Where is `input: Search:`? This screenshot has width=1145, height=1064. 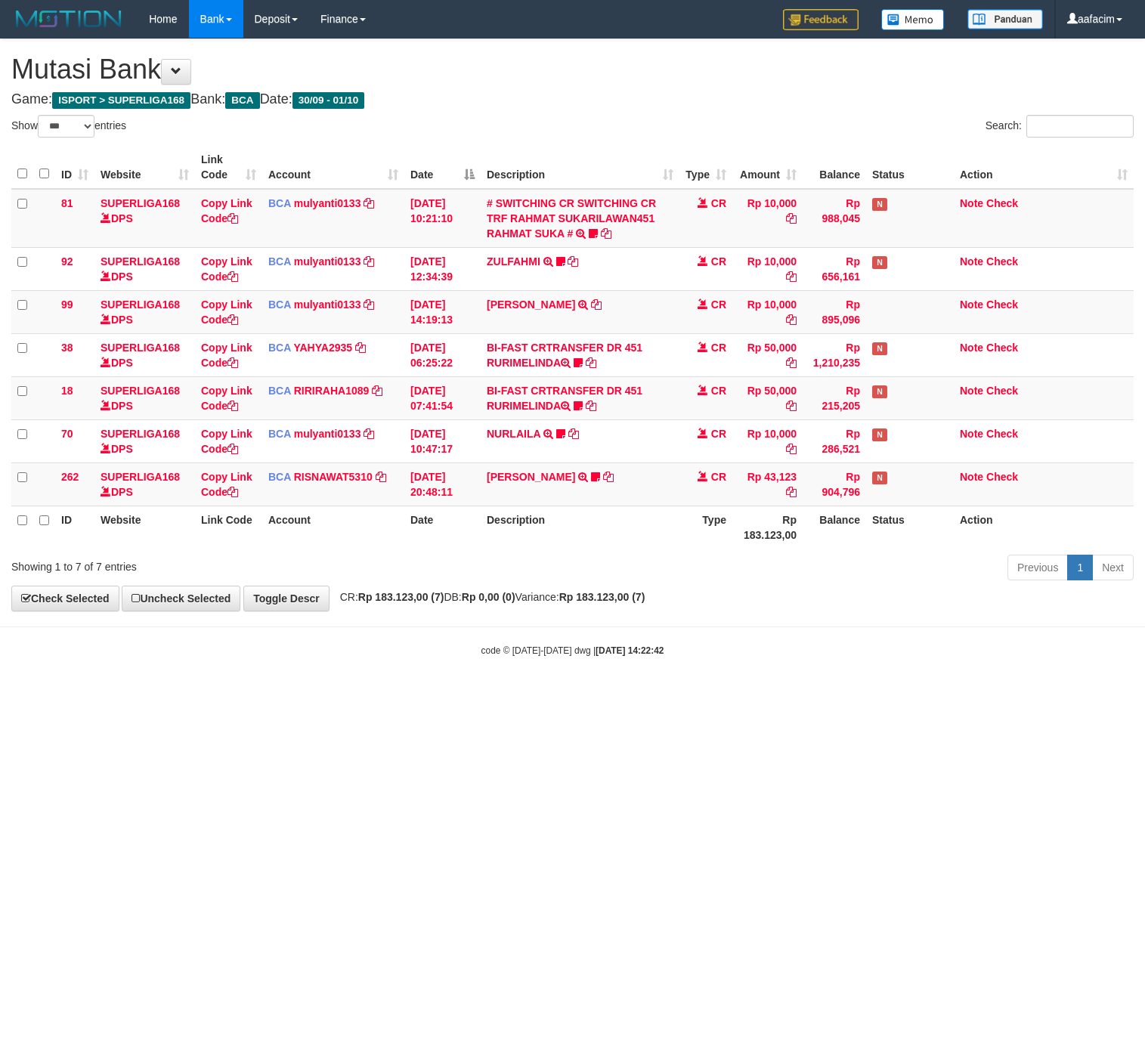 input: Search: is located at coordinates (1080, 126).